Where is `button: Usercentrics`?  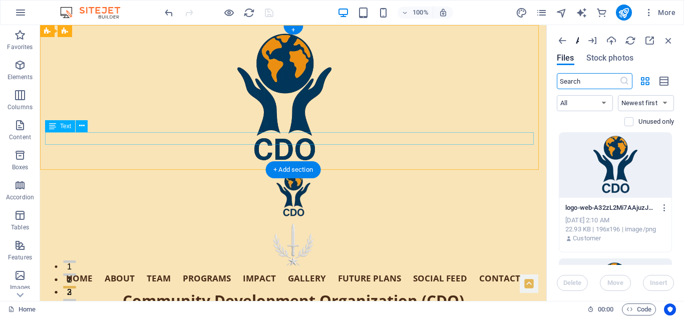 button: Usercentrics is located at coordinates (670, 310).